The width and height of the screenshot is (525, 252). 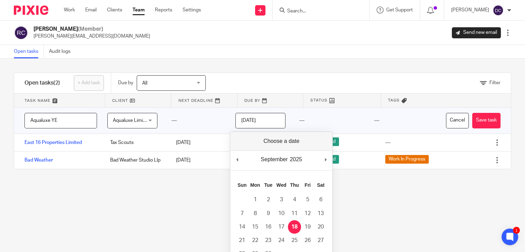 I want to click on button: 5, so click(x=307, y=199).